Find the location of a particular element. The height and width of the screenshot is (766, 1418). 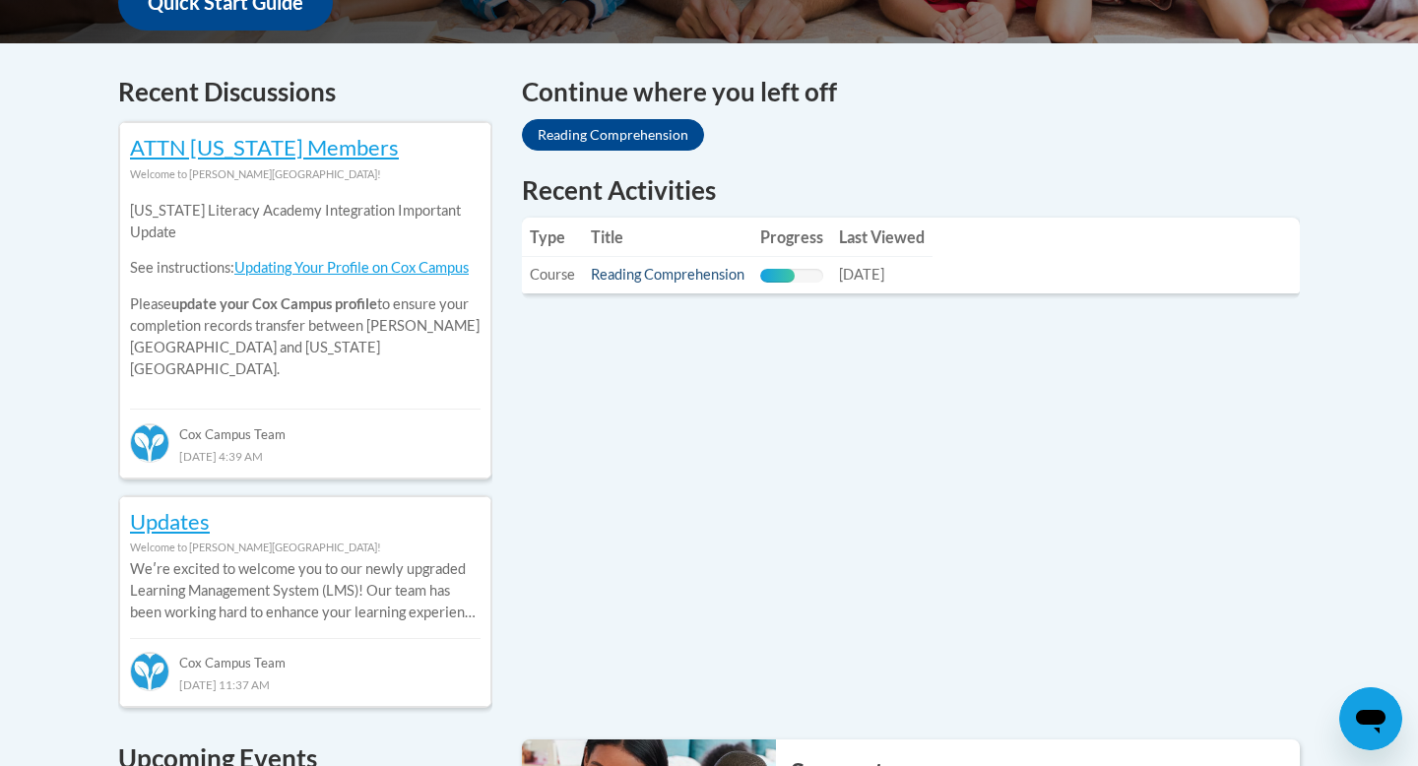

p: See instructions: is located at coordinates (305, 268).